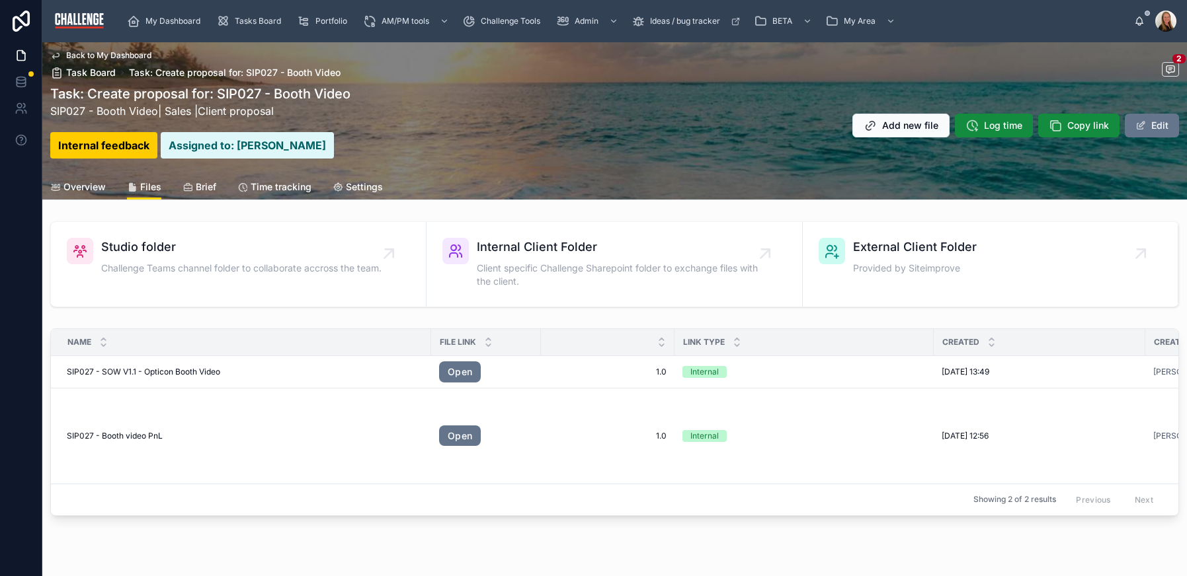 The height and width of the screenshot is (576, 1187). Describe the element at coordinates (994, 126) in the screenshot. I see `button: Log time` at that location.